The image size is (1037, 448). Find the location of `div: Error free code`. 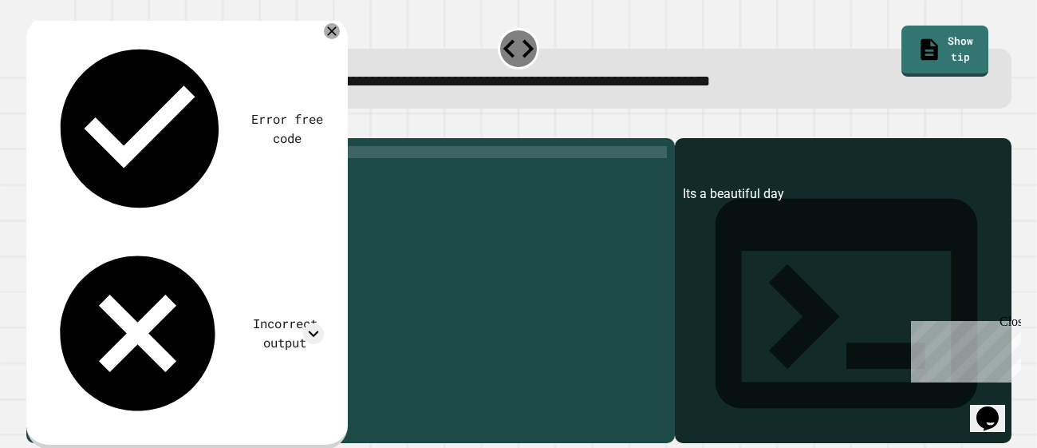

div: Error free code is located at coordinates (287, 128).